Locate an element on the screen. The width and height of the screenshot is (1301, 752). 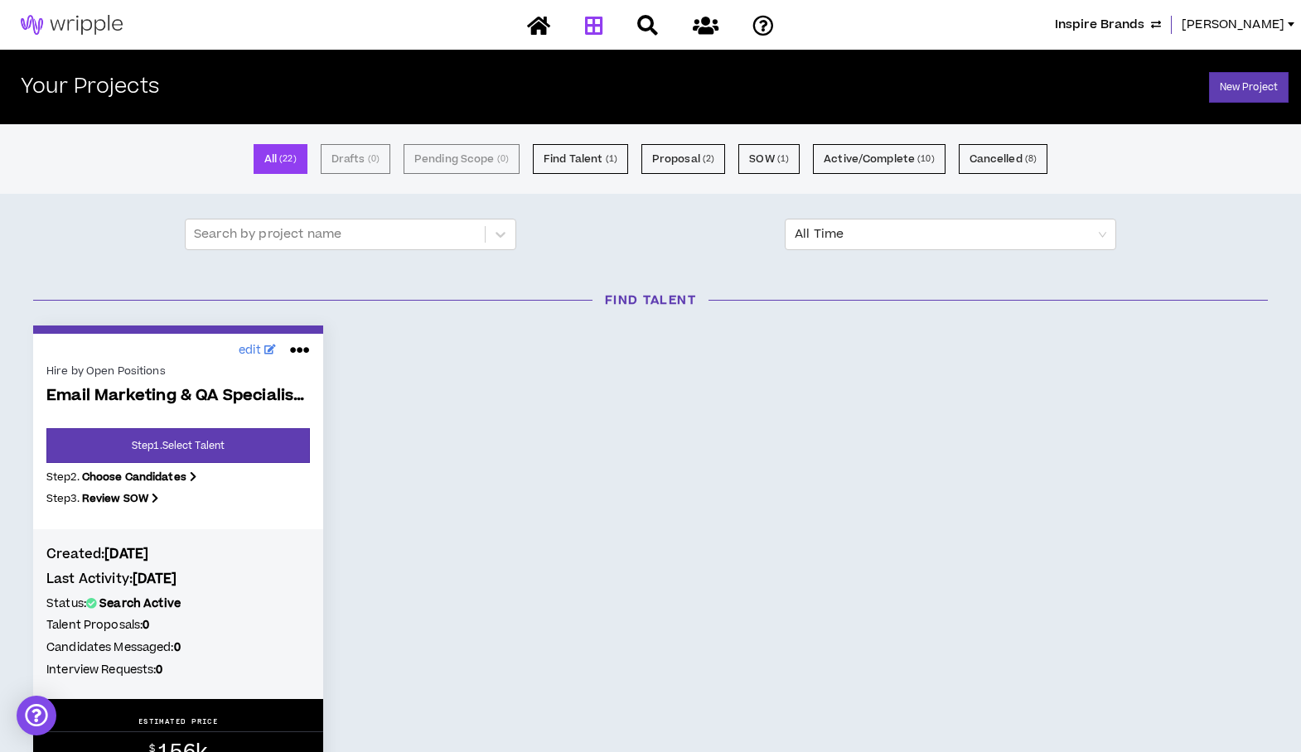
button: Find Talent (1) is located at coordinates (580, 159).